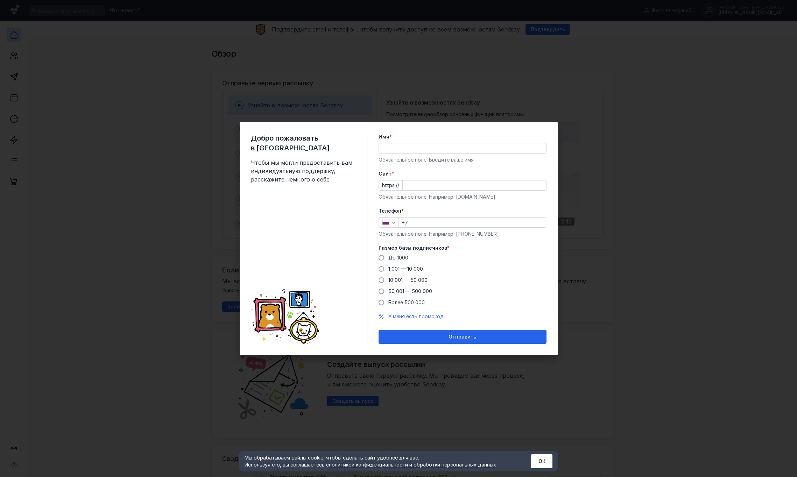  Describe the element at coordinates (416, 316) in the screenshot. I see `span: У меня есть промокод` at that location.